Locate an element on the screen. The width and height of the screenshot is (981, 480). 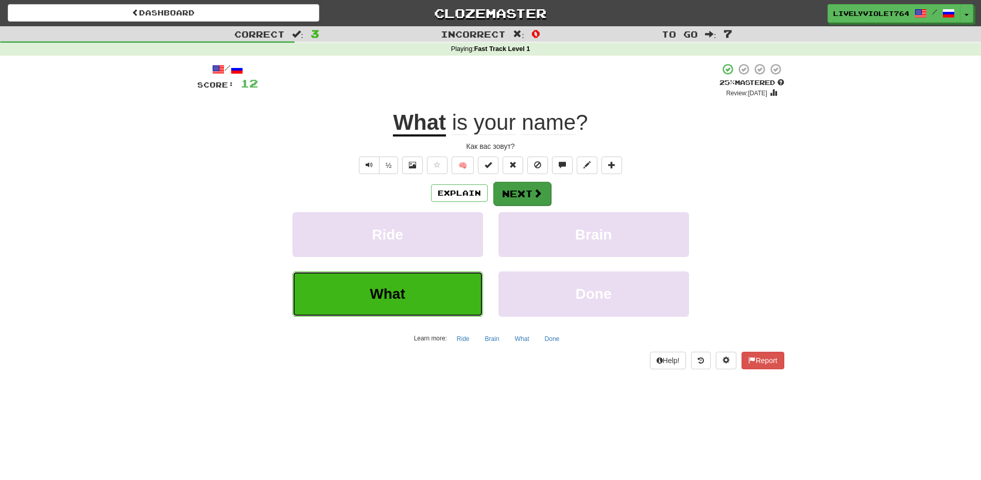
span: Incorrect is located at coordinates (473, 34).